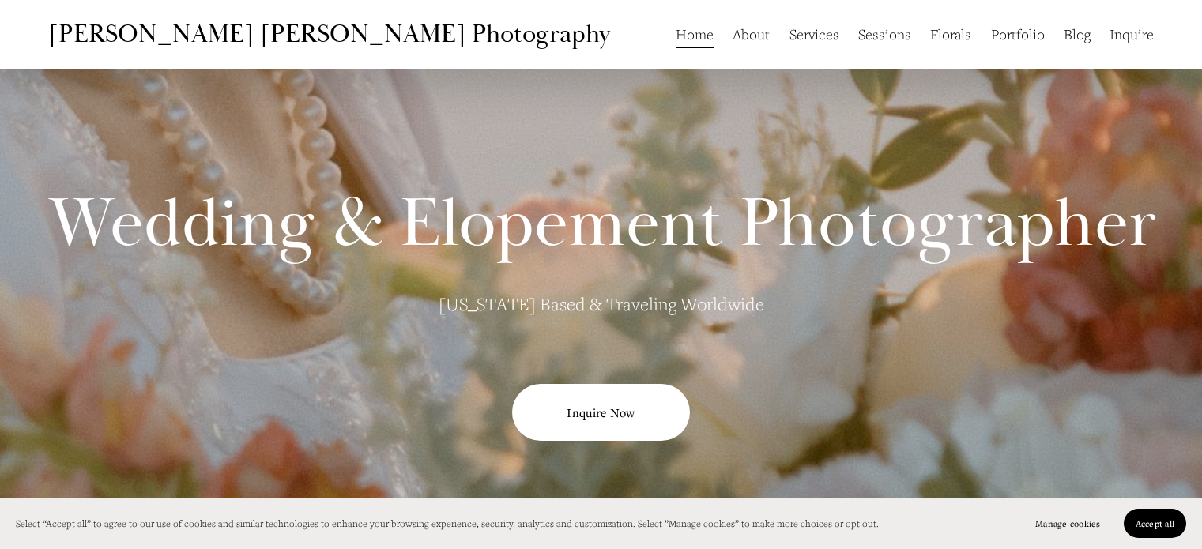 This screenshot has width=1202, height=549. What do you see at coordinates (1132, 34) in the screenshot?
I see `a: Inquire` at bounding box center [1132, 34].